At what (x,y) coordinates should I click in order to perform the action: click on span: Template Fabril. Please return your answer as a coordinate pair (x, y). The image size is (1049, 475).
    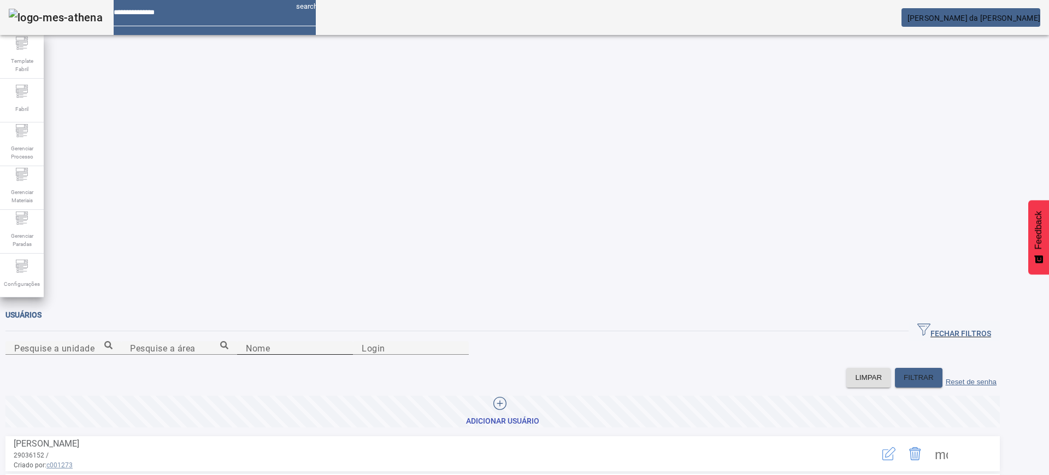
    Looking at the image, I should click on (22, 65).